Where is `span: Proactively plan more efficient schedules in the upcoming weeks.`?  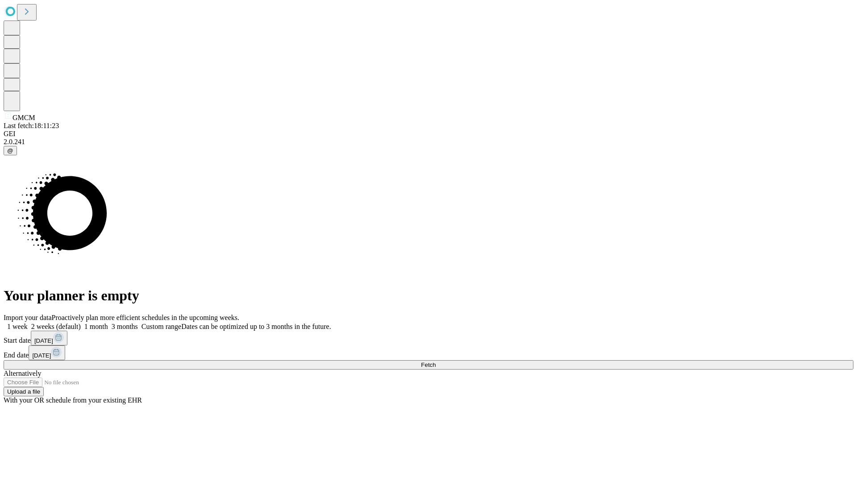
span: Proactively plan more efficient schedules in the upcoming weeks. is located at coordinates (146, 317).